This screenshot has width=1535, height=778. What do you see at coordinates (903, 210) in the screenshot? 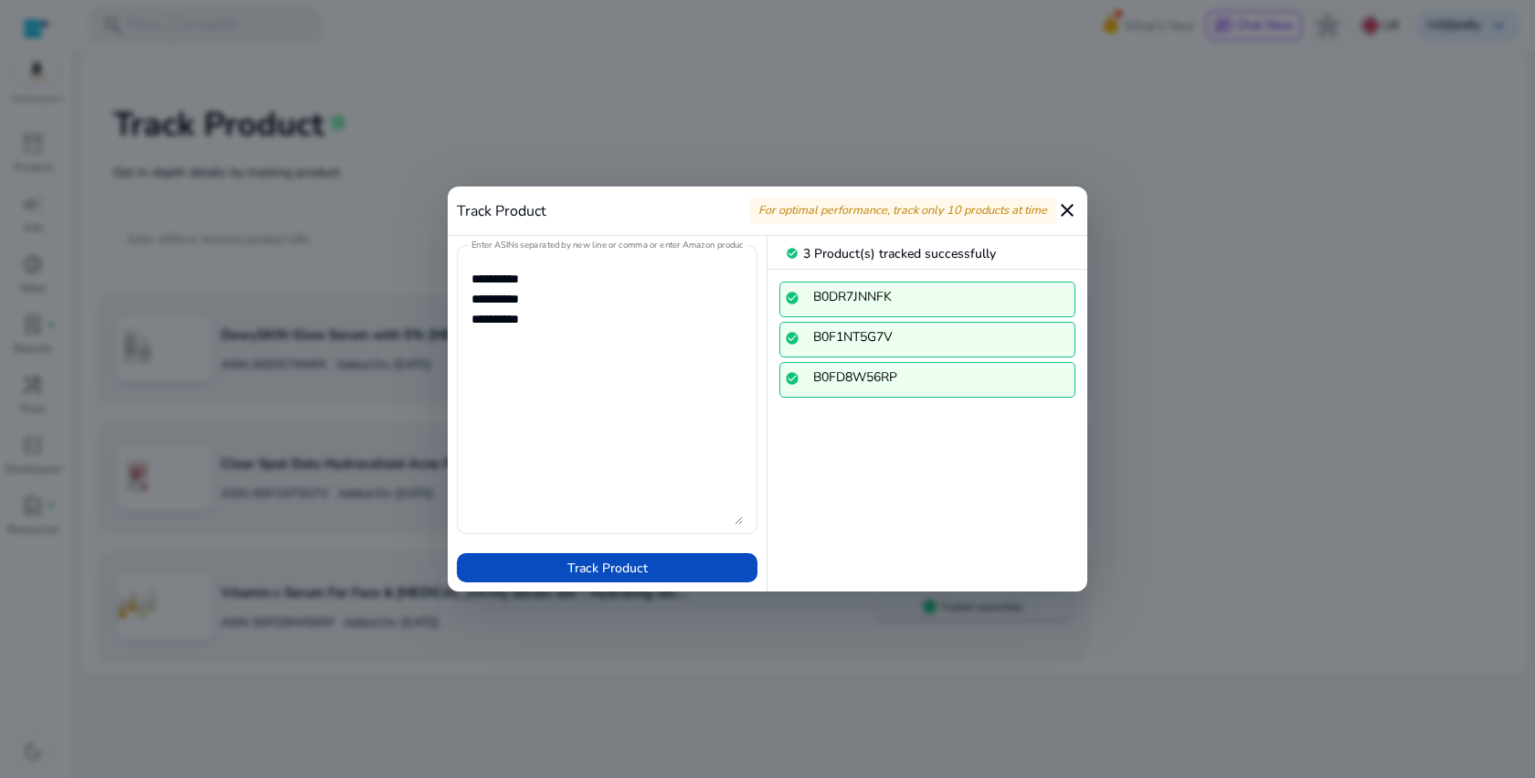
I see `span: For optimal performance, track only 10 products at time` at bounding box center [903, 210].